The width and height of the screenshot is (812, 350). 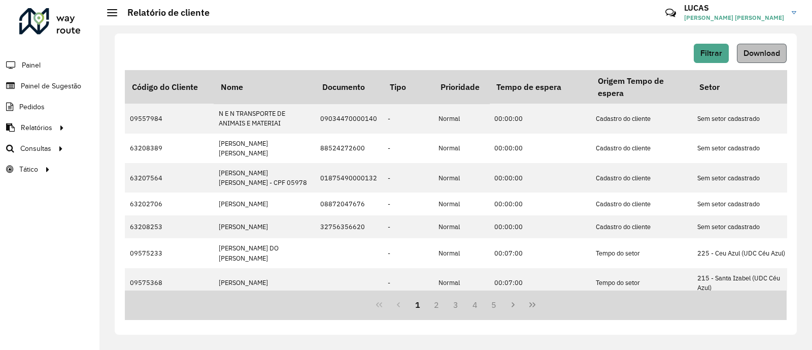 I want to click on td: 08872047676, so click(x=349, y=203).